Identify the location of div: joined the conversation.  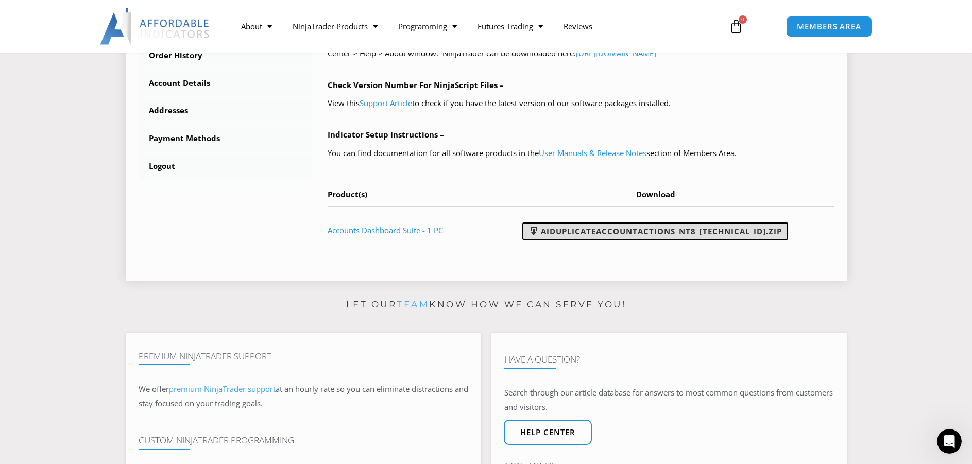
(110, 155).